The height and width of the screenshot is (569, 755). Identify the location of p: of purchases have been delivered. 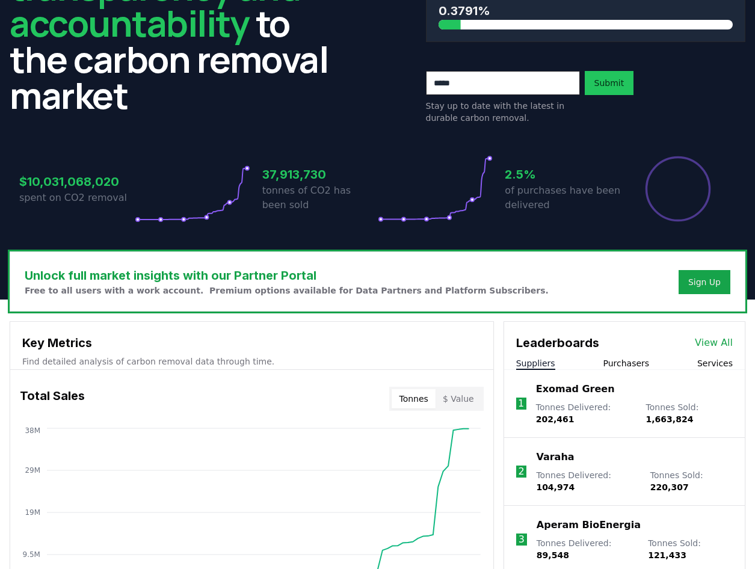
(562, 198).